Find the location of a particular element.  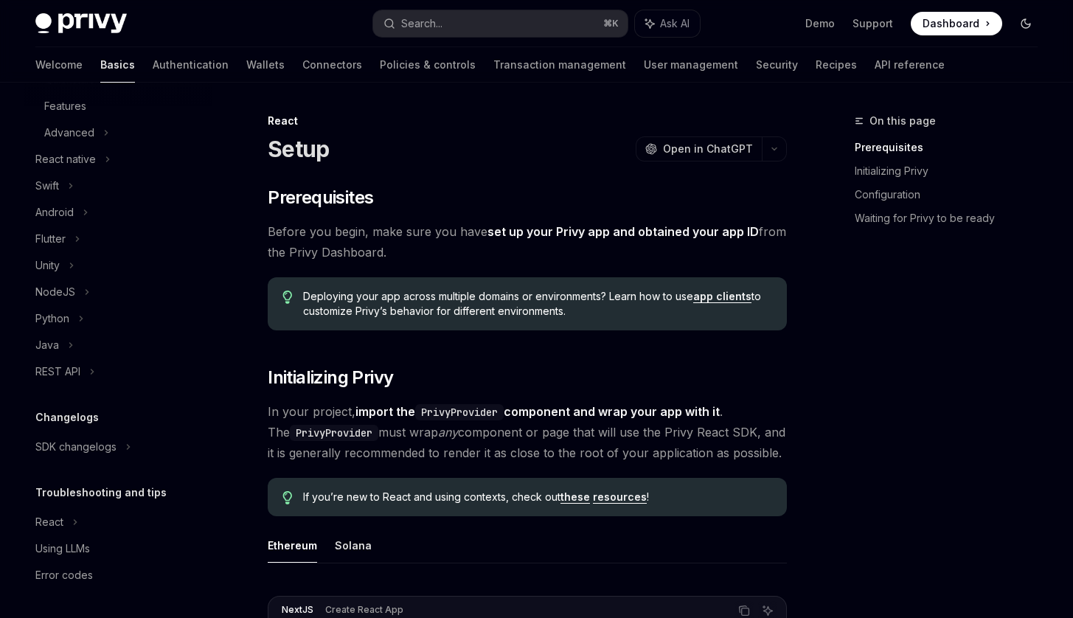

a: User management is located at coordinates (691, 65).